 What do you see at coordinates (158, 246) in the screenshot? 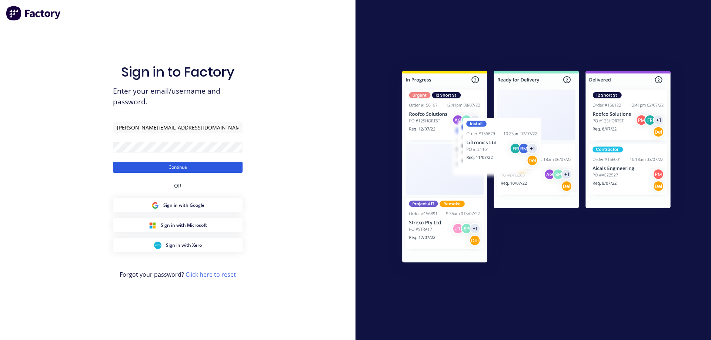
I see `img: Xero Sign in` at bounding box center [158, 246].